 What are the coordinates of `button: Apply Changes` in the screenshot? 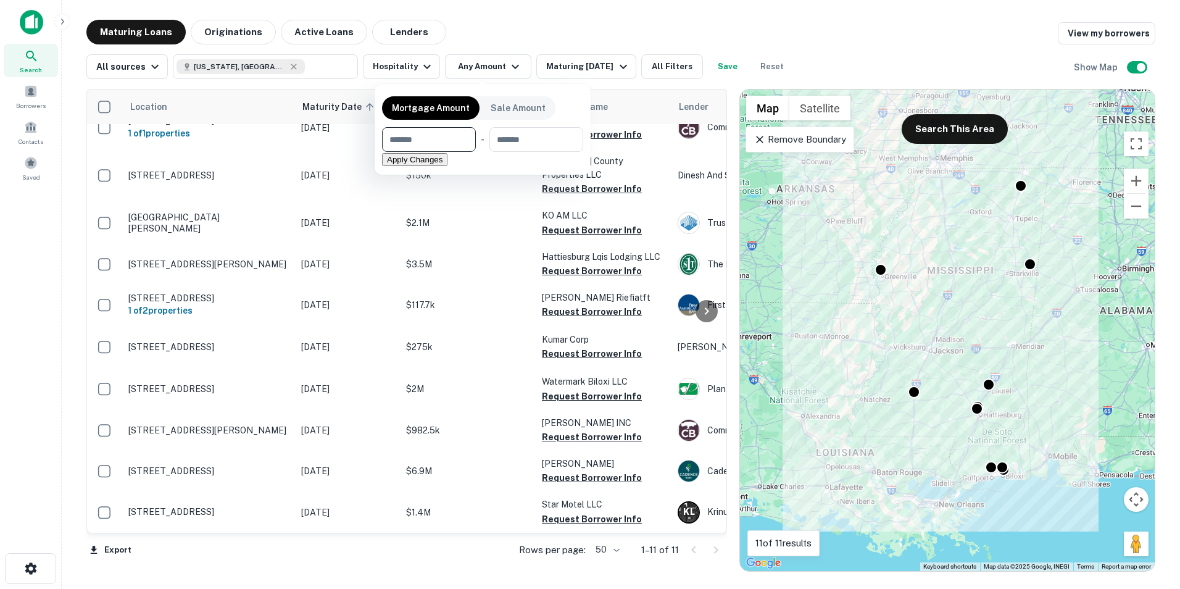 It's located at (415, 159).